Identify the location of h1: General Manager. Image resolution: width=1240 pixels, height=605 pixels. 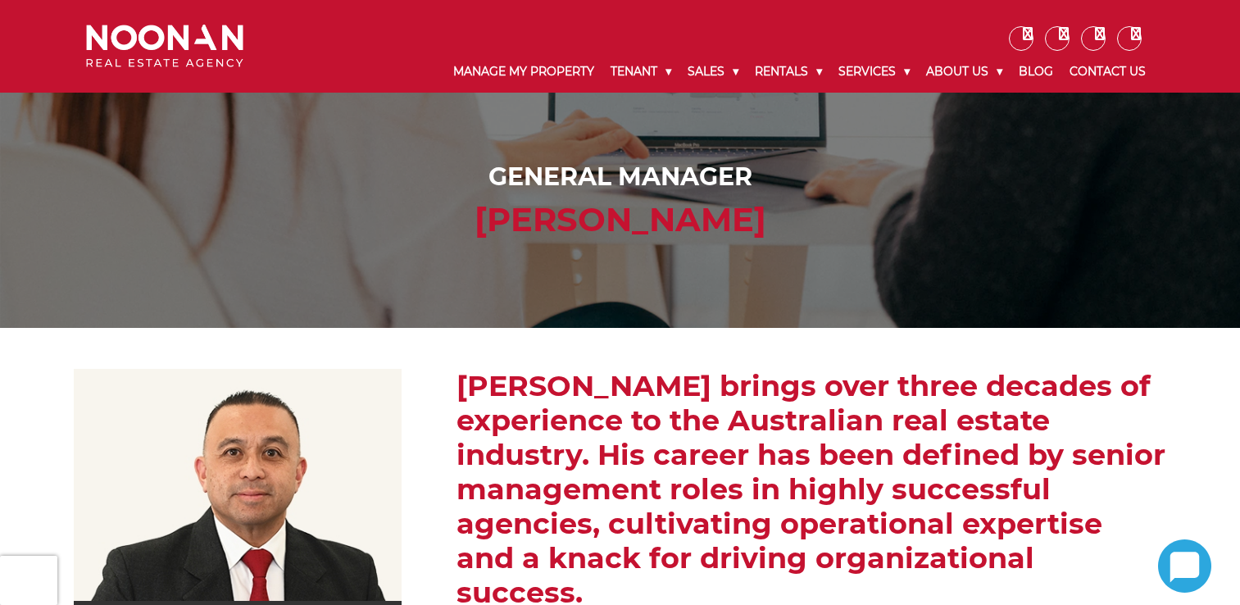
(620, 177).